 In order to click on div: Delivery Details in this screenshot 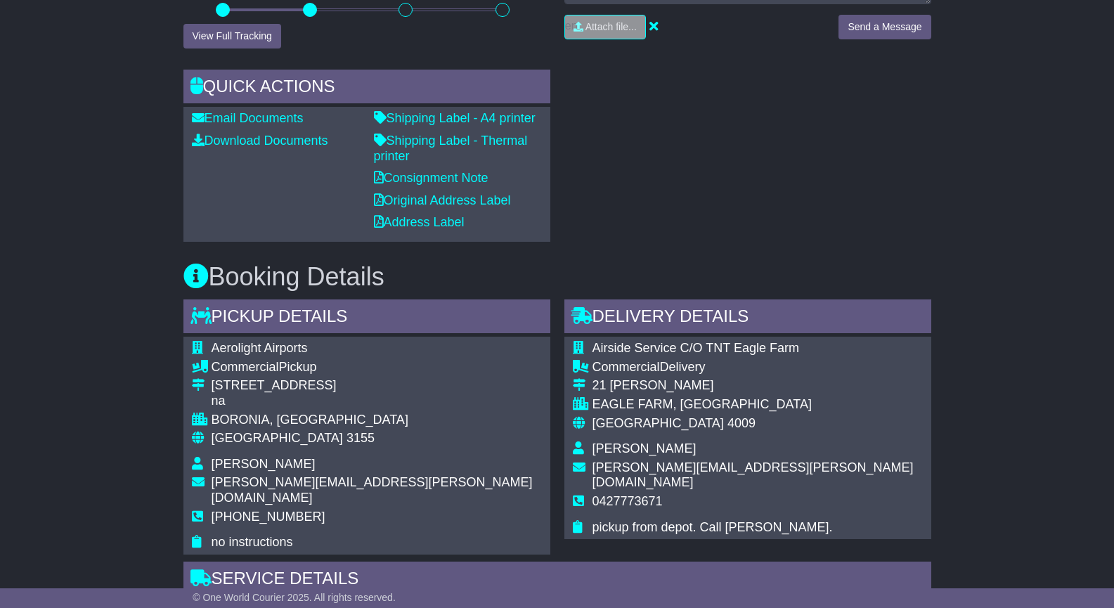, I will do `click(748, 318)`.